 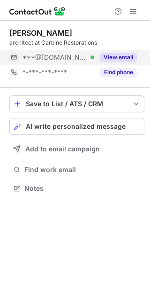 What do you see at coordinates (63, 149) in the screenshot?
I see `span: Add to email campaign` at bounding box center [63, 149].